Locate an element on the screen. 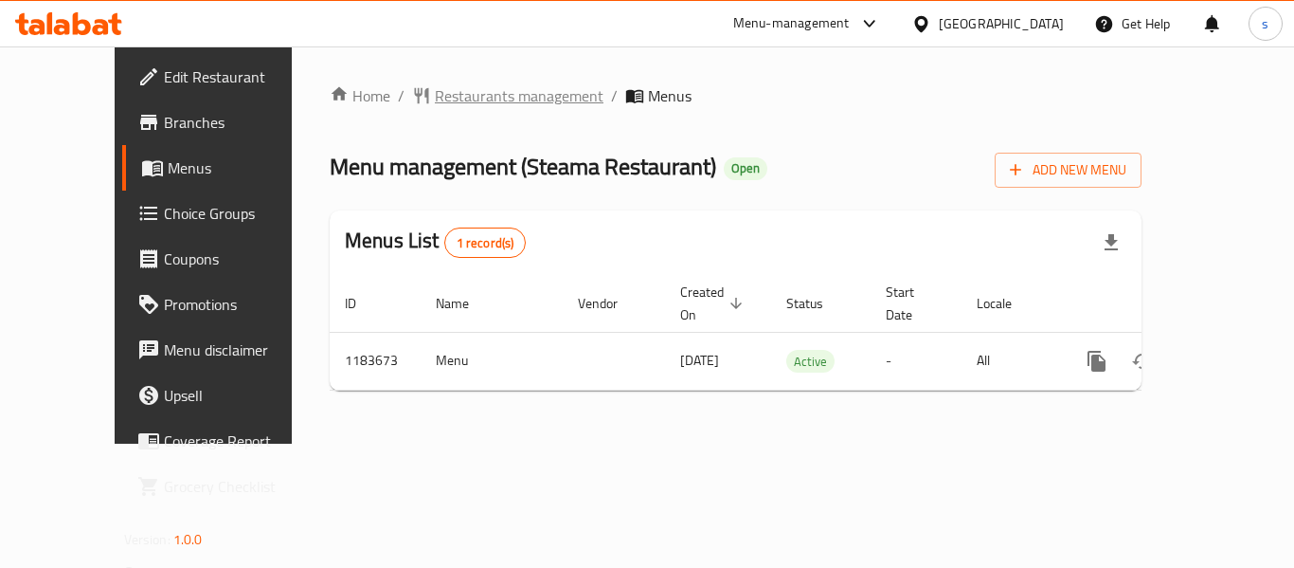  span: s is located at coordinates (1265, 24).